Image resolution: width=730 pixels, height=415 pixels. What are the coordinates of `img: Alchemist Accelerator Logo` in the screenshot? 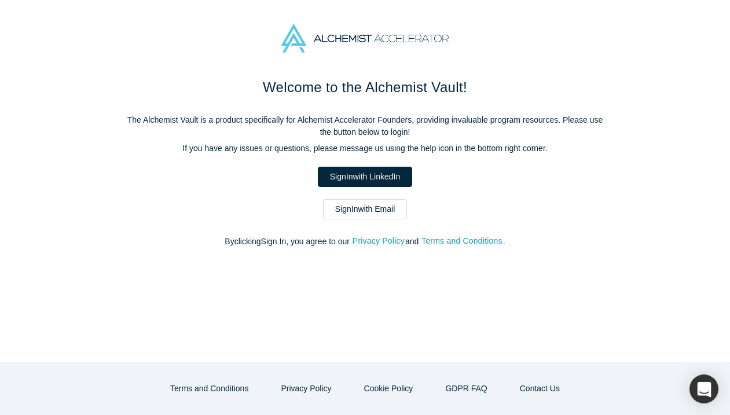 It's located at (365, 38).